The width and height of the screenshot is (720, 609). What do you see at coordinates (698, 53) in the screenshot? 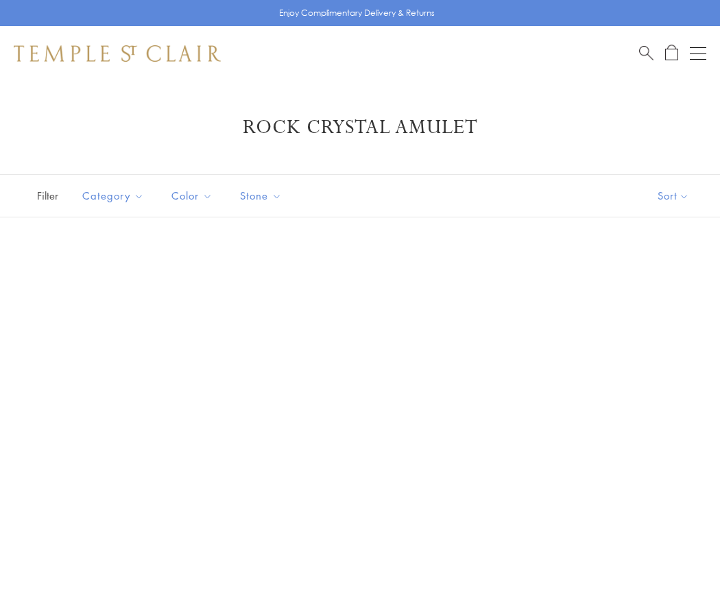
I see `button: Open navigation` at bounding box center [698, 53].